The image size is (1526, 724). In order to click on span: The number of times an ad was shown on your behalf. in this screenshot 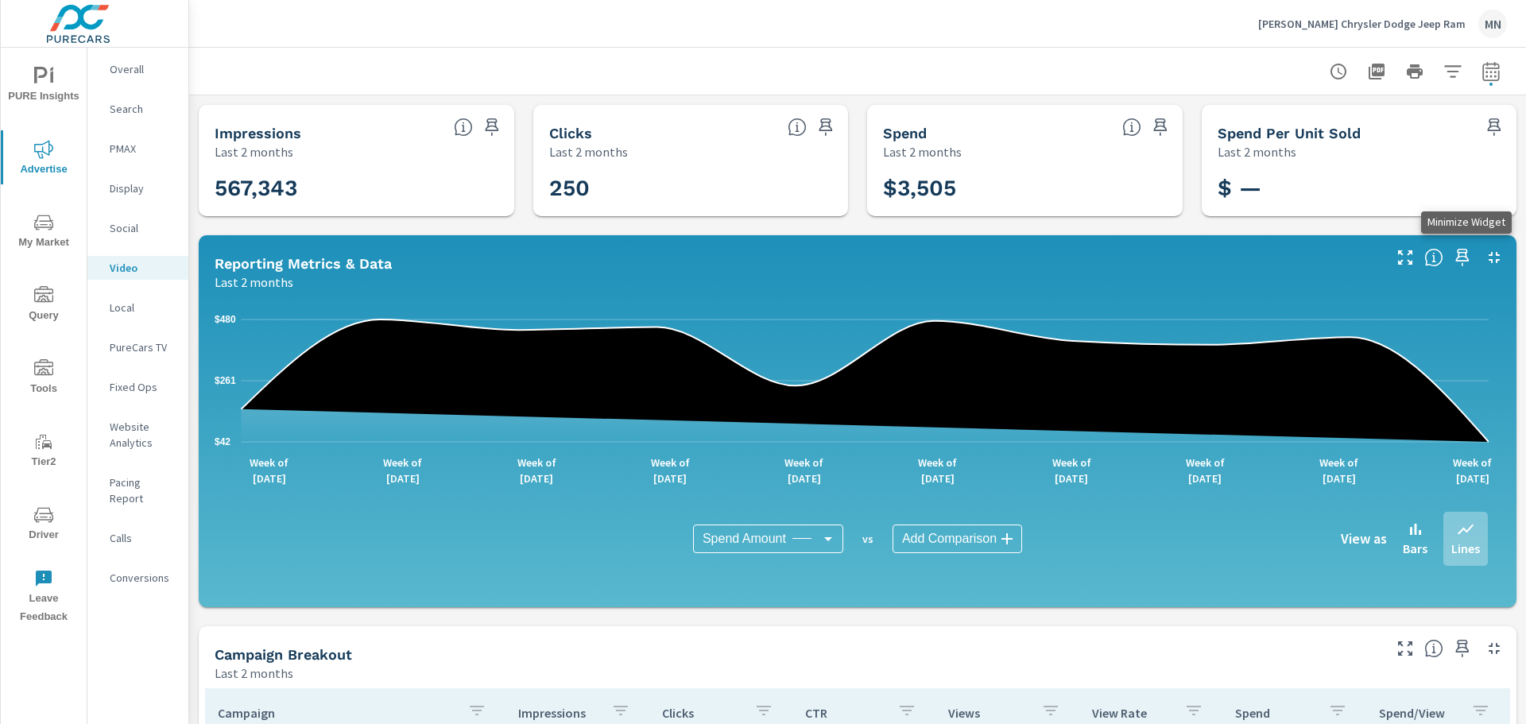, I will do `click(463, 127)`.